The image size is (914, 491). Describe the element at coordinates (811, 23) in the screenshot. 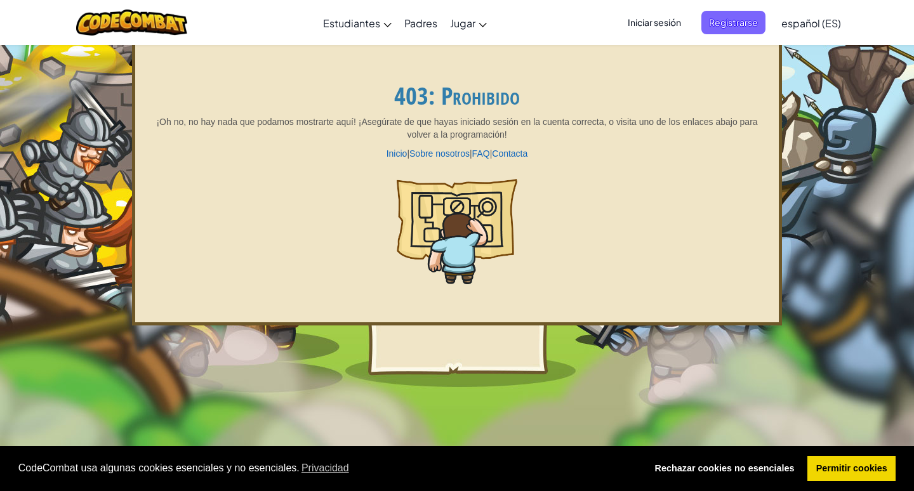

I see `a: español (ES)` at that location.